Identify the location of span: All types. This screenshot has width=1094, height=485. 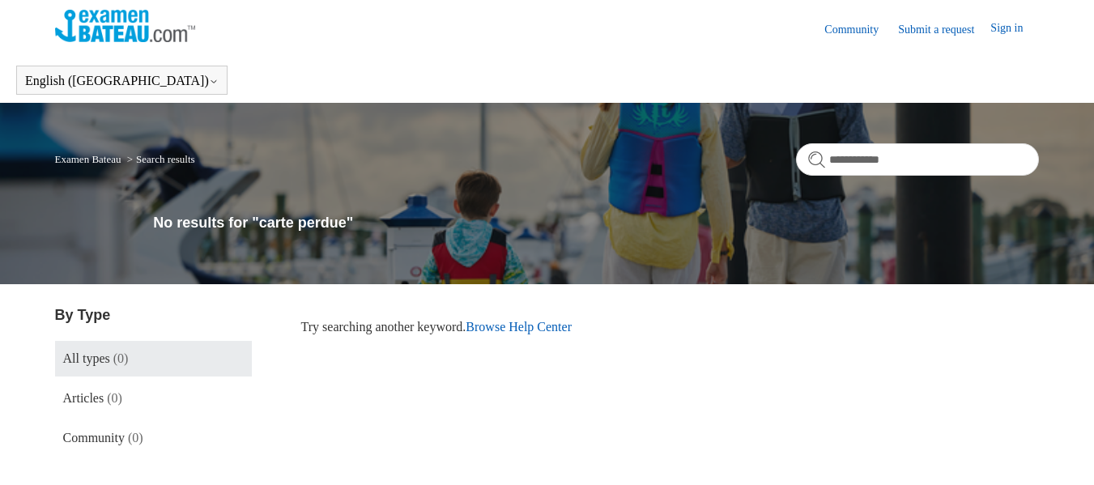
(87, 358).